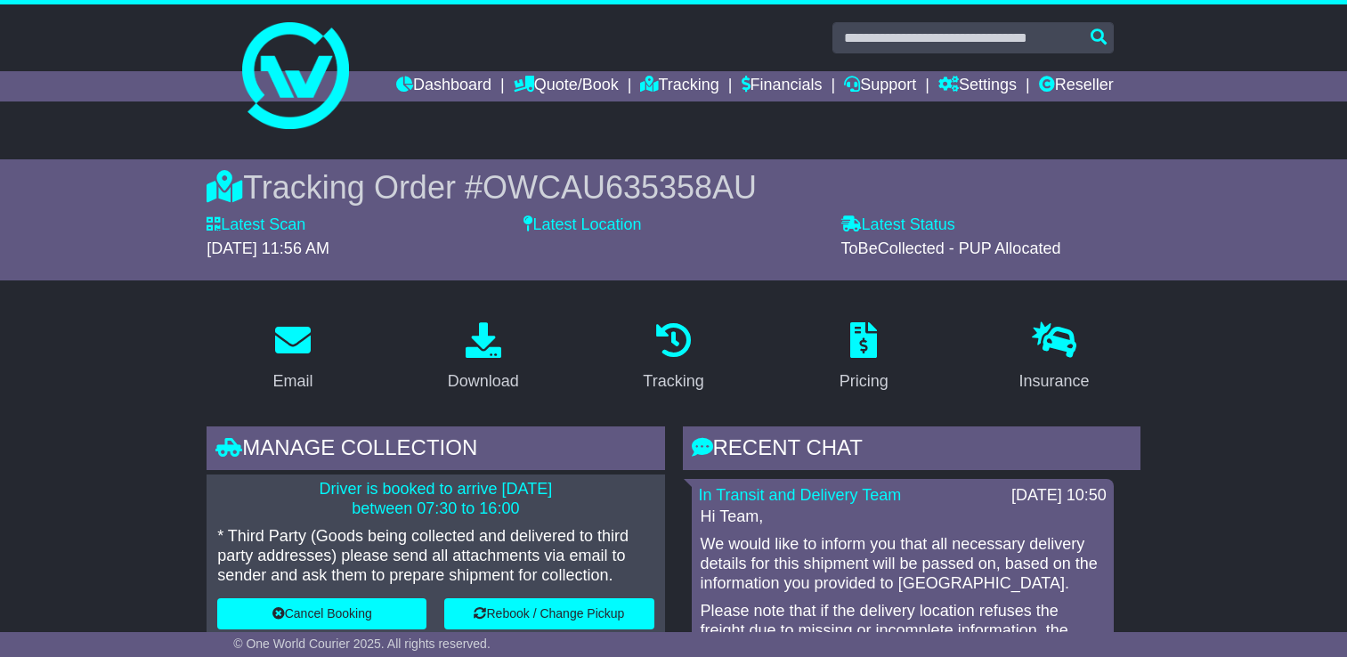  What do you see at coordinates (293, 358) in the screenshot?
I see `a: Email` at bounding box center [293, 358].